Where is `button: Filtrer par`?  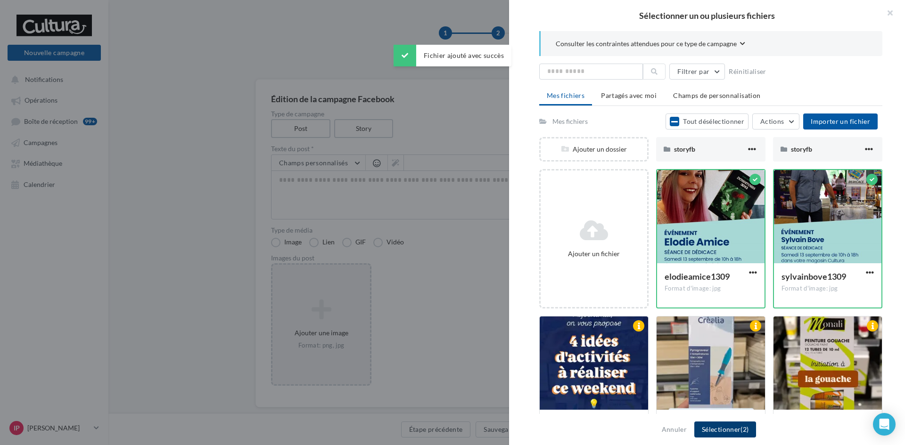
button: Filtrer par is located at coordinates (697, 72).